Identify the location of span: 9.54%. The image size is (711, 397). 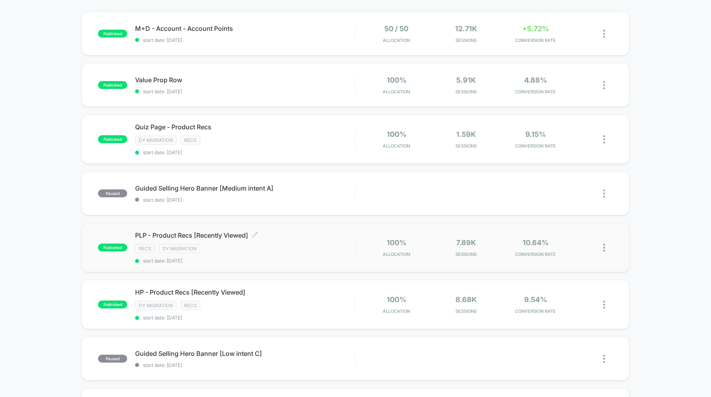
(536, 299).